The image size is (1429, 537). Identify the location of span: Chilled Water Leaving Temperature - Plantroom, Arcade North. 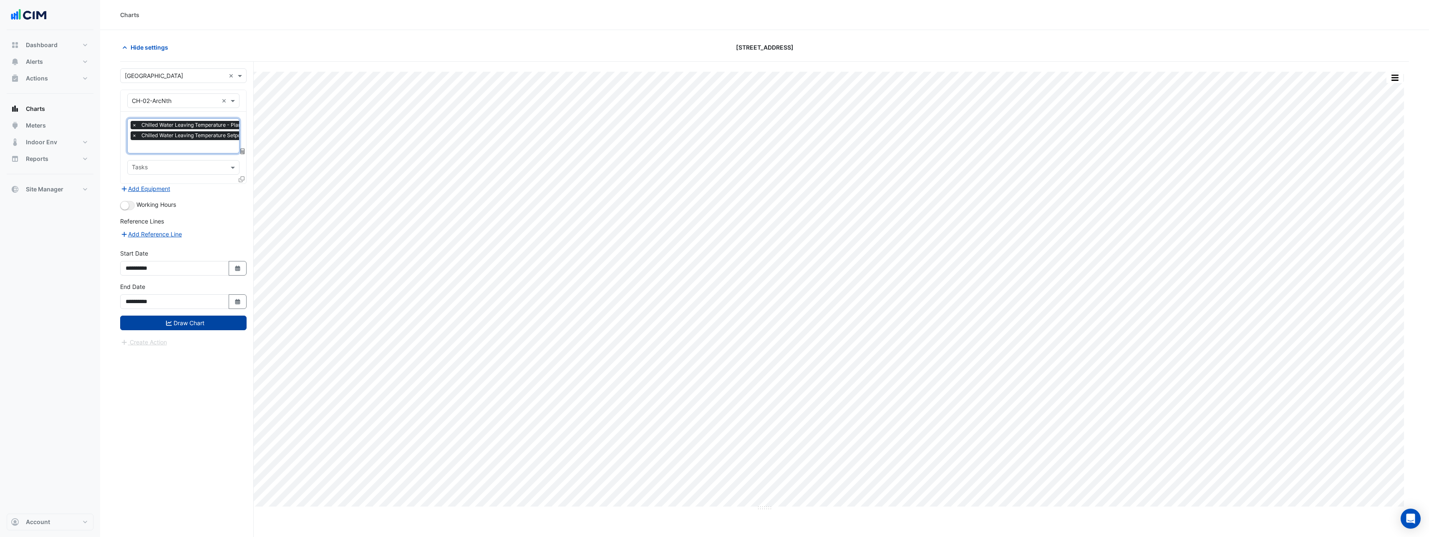
(216, 125).